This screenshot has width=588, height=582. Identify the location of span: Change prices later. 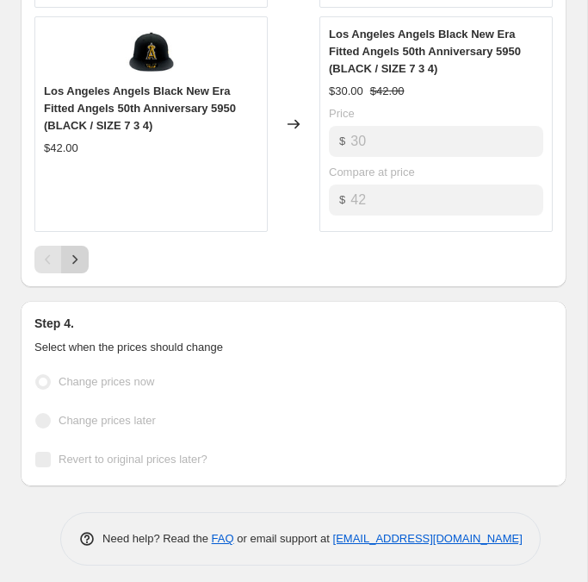
(107, 420).